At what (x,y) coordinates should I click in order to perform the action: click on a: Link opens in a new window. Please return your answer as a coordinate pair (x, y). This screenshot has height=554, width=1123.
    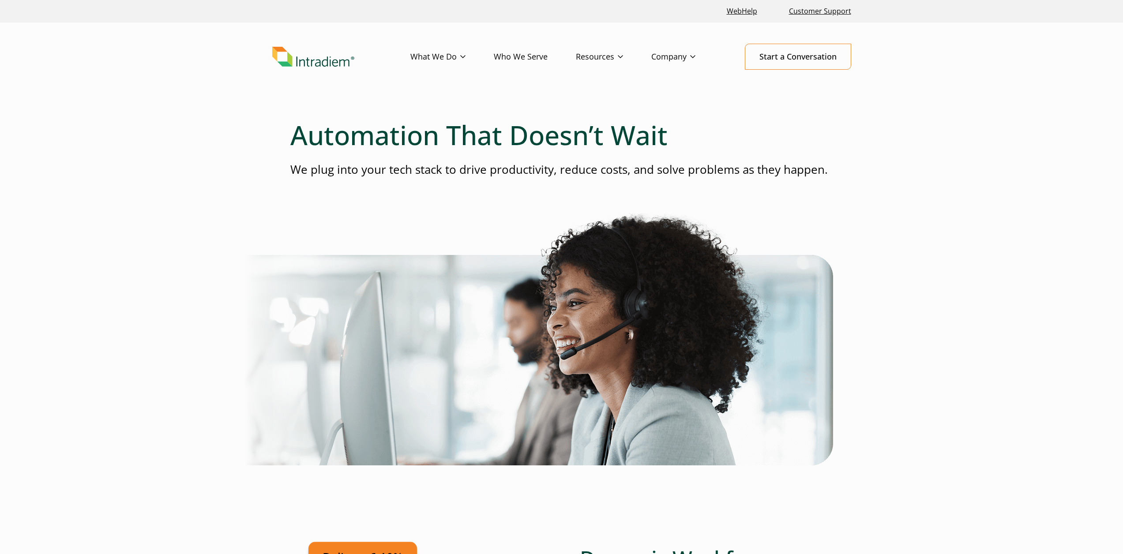
    Looking at the image, I should click on (742, 11).